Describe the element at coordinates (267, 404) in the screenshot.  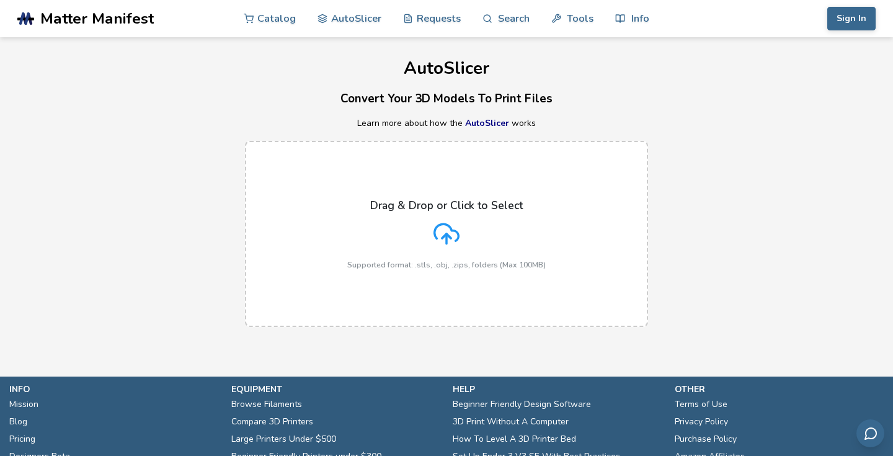
I see `a: Browse Filaments` at that location.